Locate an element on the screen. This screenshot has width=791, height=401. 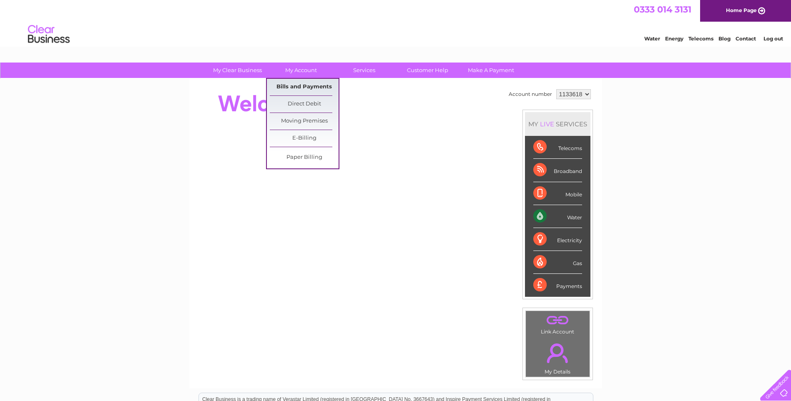
div: Payments is located at coordinates (557, 285).